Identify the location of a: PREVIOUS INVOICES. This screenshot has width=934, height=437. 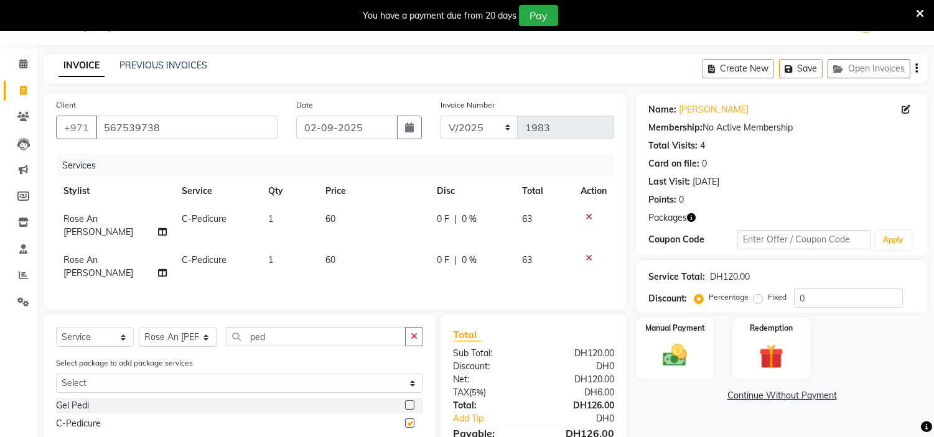
(163, 65).